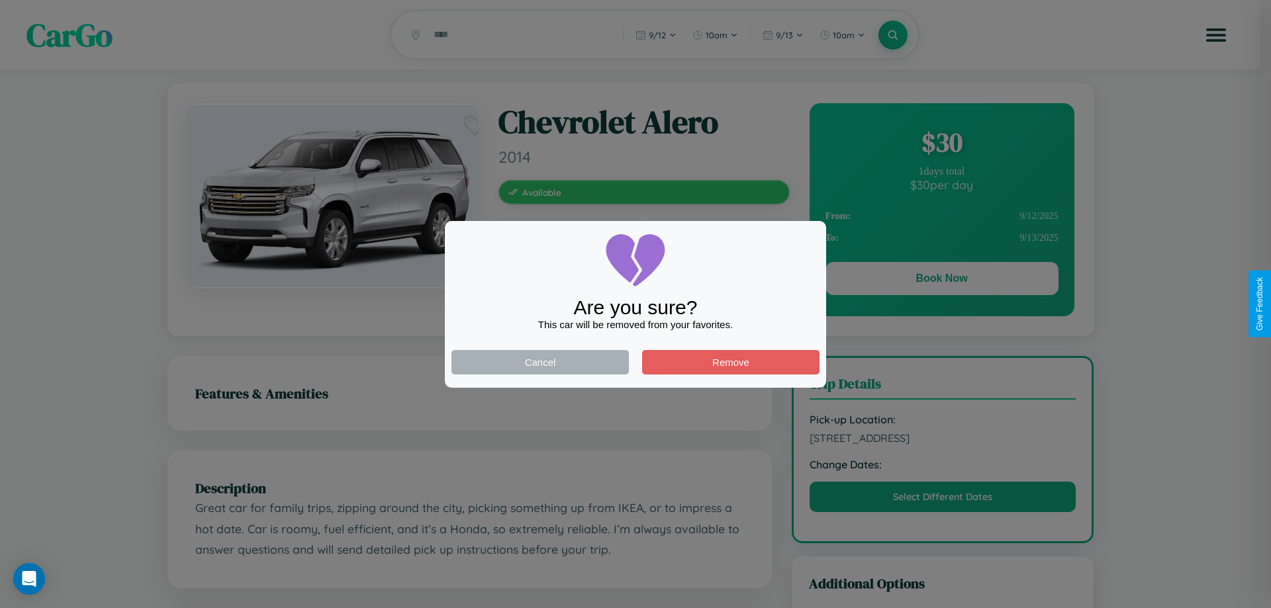  I want to click on div: Open Intercom Messenger, so click(29, 579).